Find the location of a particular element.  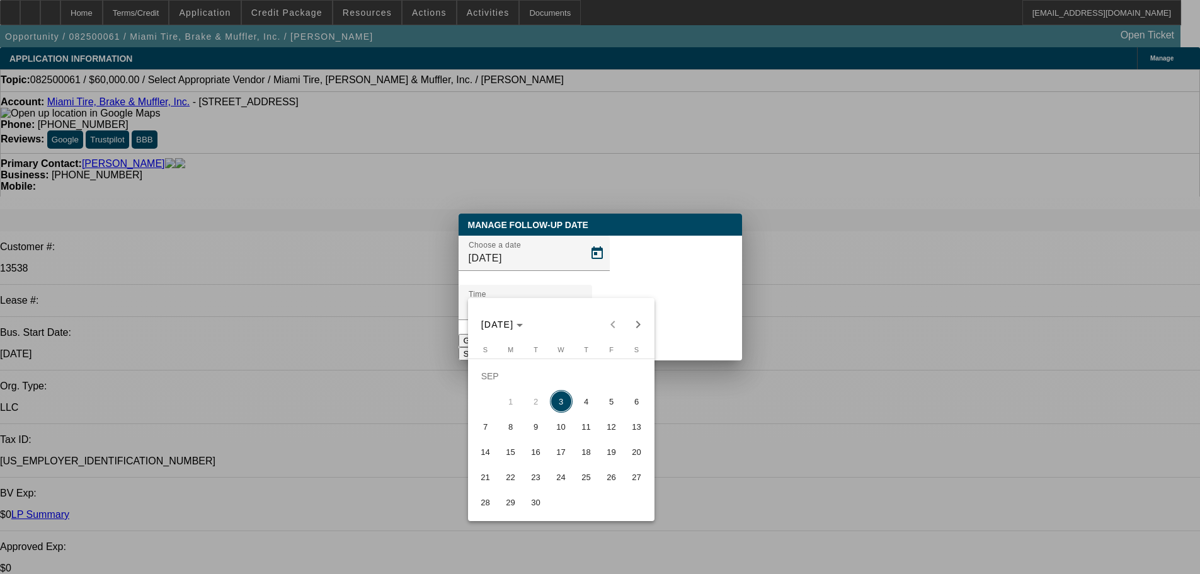

button: September 24, 2025 is located at coordinates (561, 477).